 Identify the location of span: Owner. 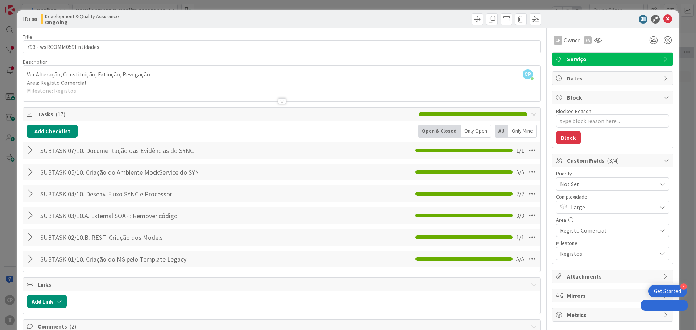
(571, 40).